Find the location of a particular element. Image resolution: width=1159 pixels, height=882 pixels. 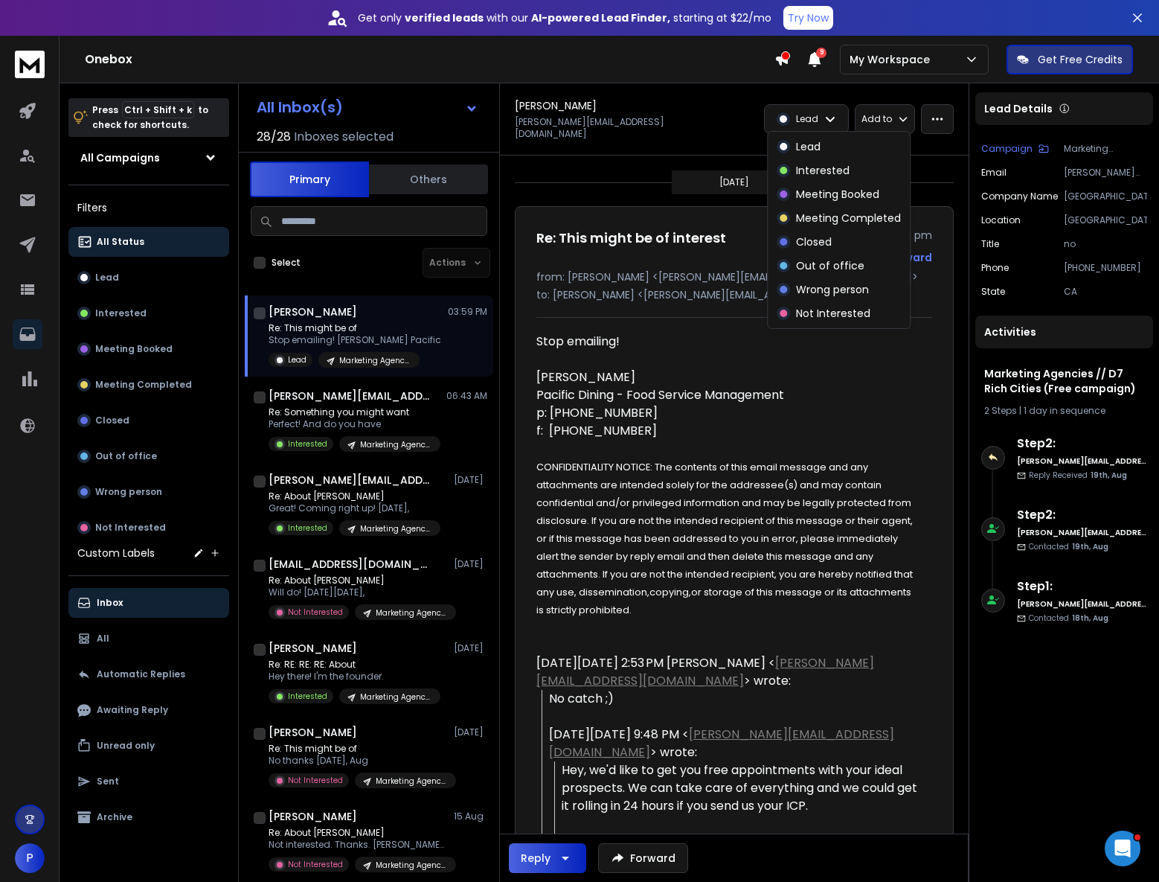

span: 2 Steps is located at coordinates (1001, 410).